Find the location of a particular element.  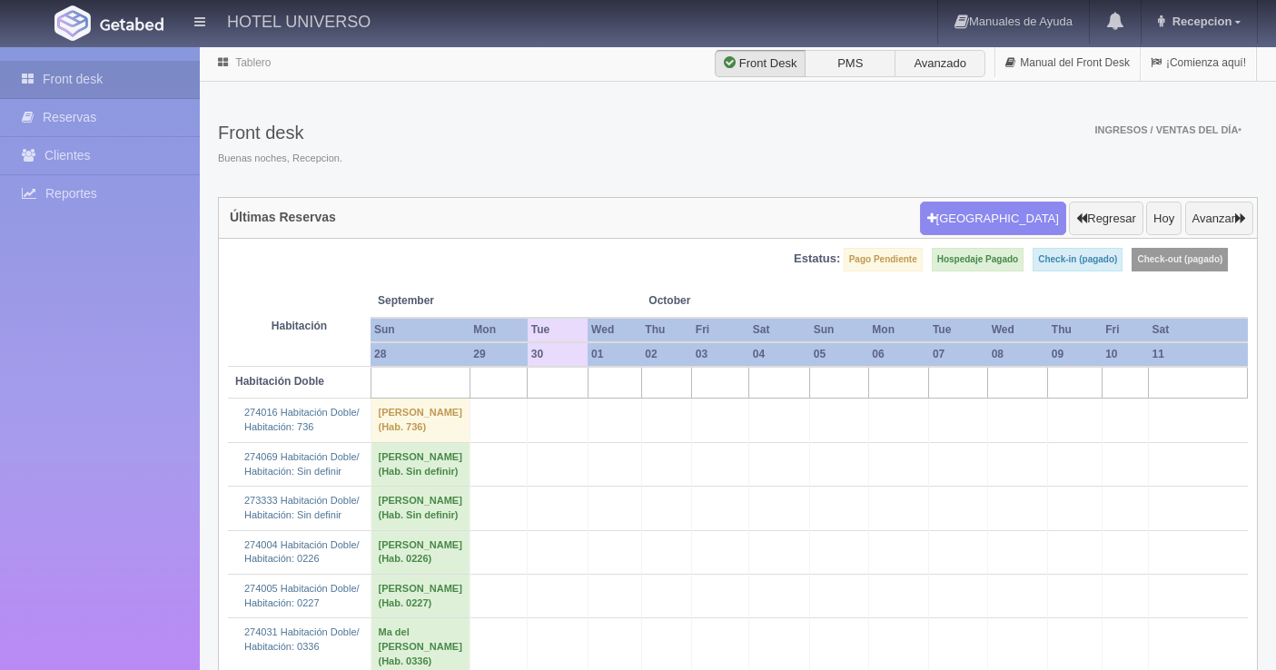

th: 30 is located at coordinates (558, 354).